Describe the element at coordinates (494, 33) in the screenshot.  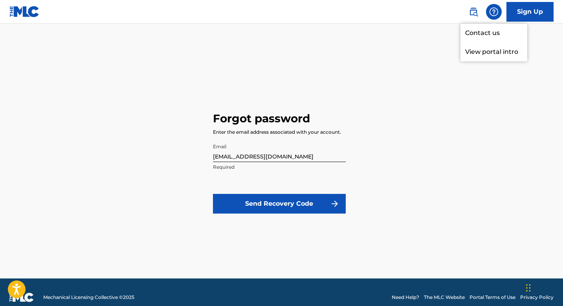
I see `a: Contact us` at that location.